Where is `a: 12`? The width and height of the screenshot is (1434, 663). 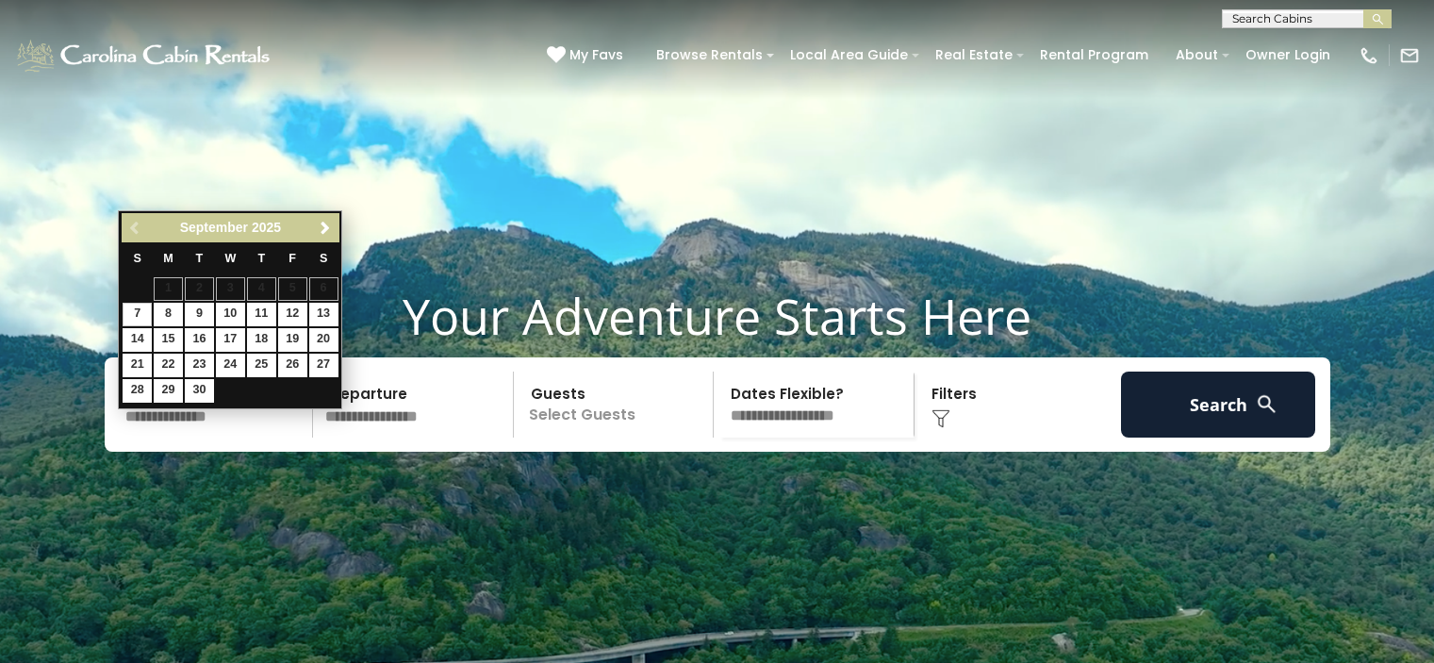 a: 12 is located at coordinates (292, 314).